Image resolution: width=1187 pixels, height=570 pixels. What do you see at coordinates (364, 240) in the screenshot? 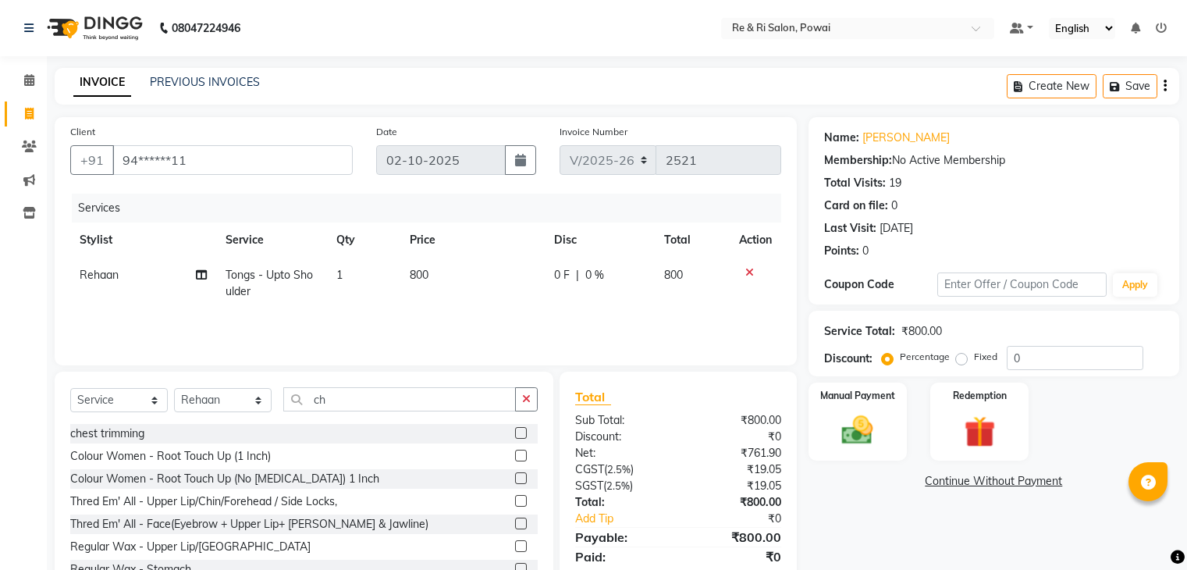
I see `th: Qty` at bounding box center [364, 240].